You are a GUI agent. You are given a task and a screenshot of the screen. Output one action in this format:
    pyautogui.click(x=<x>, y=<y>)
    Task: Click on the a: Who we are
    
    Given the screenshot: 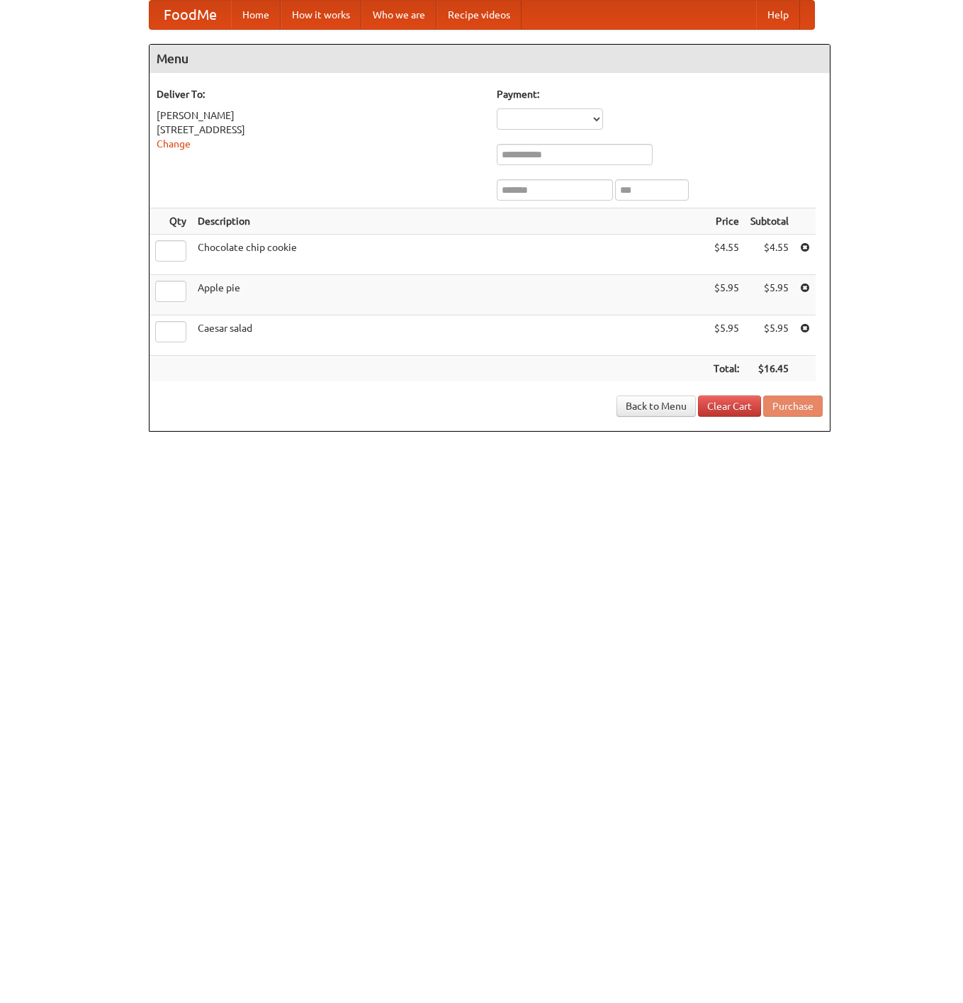 What is the action you would take?
    pyautogui.click(x=399, y=15)
    